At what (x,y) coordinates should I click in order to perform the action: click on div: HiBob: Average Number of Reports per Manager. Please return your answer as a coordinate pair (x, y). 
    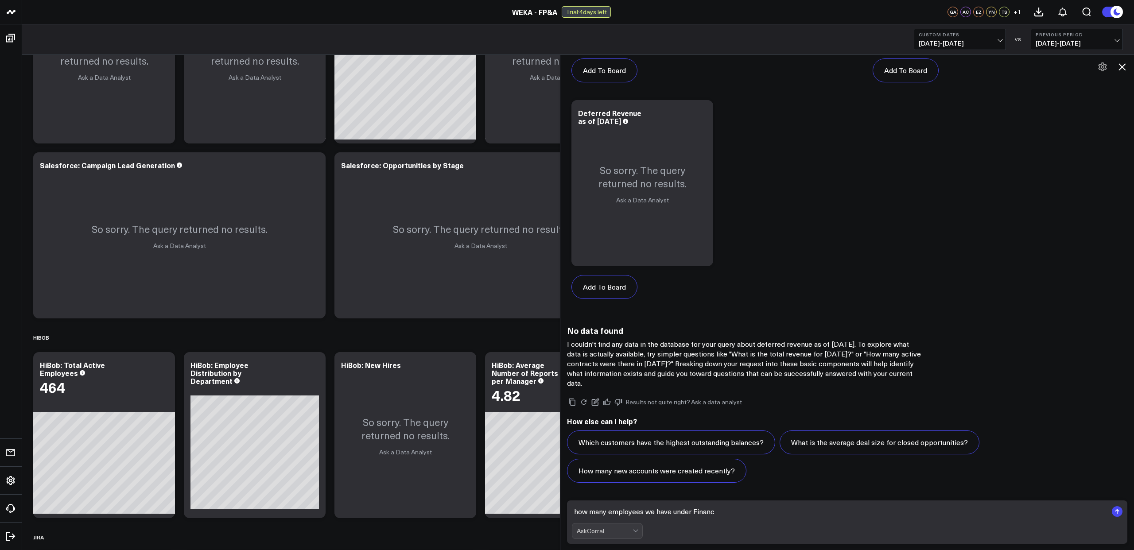
    Looking at the image, I should click on (525, 373).